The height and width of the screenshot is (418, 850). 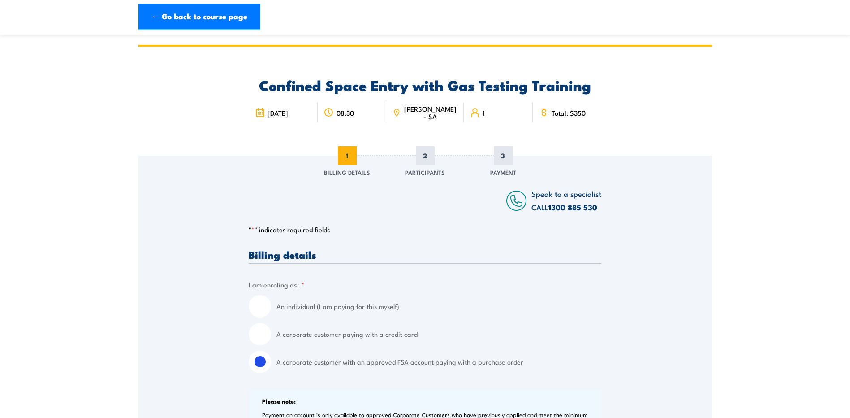 What do you see at coordinates (569, 113) in the screenshot?
I see `span: Total: $350` at bounding box center [569, 113].